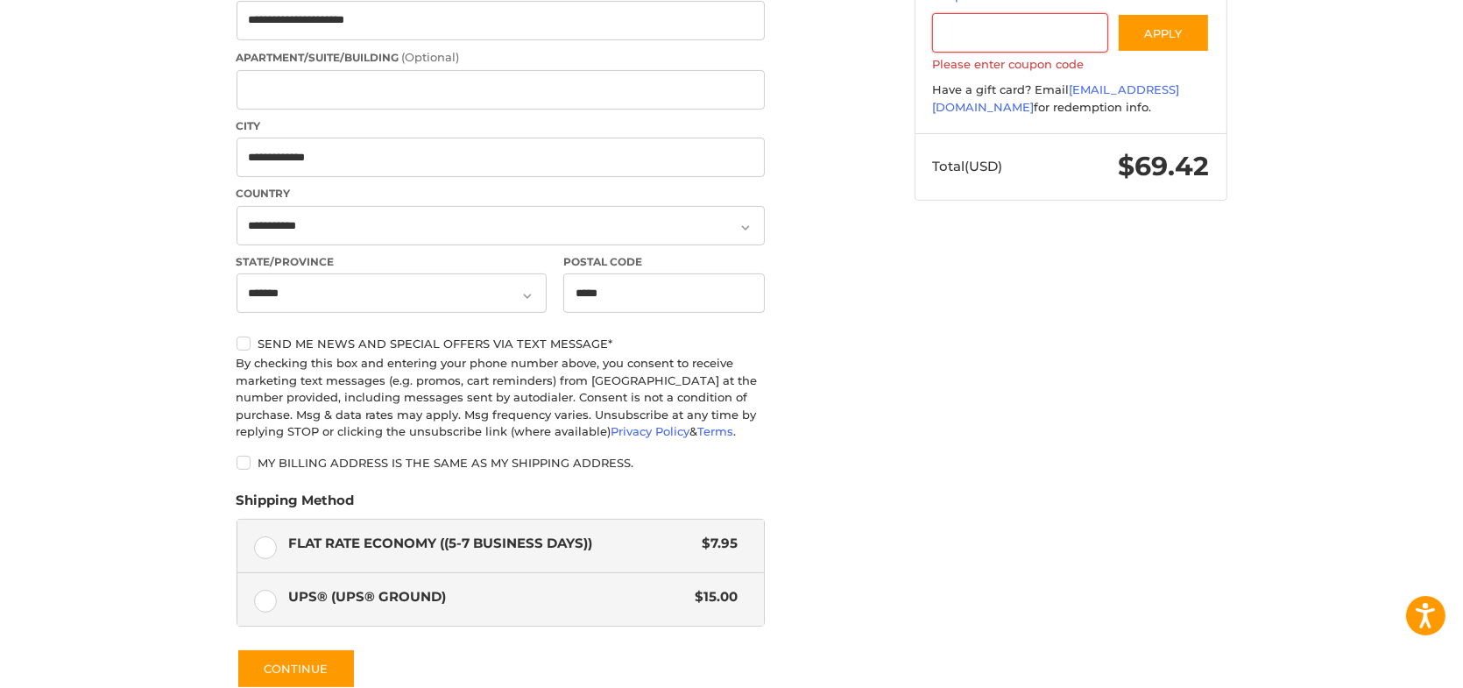 This screenshot has width=1463, height=688. Describe the element at coordinates (500, 463) in the screenshot. I see `label: My billing address is the same as my shipping address.` at that location.